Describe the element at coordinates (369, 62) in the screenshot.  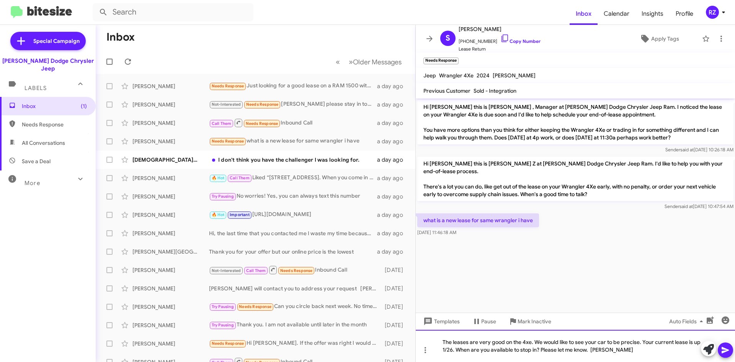
I see `nav: Page navigation example` at that location.